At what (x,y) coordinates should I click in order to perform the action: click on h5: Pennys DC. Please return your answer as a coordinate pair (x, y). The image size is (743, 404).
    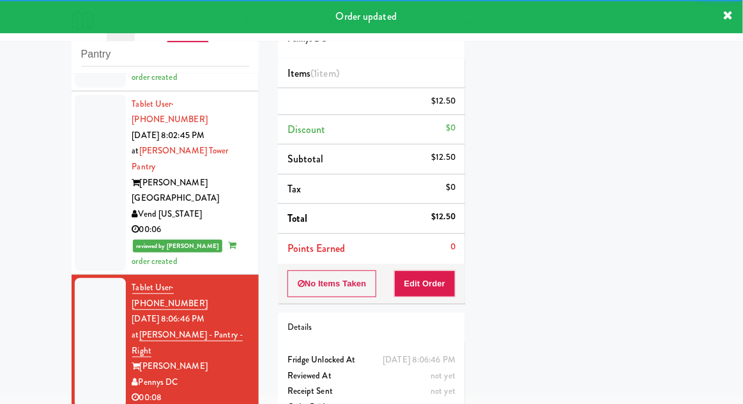
    Looking at the image, I should click on (371, 39).